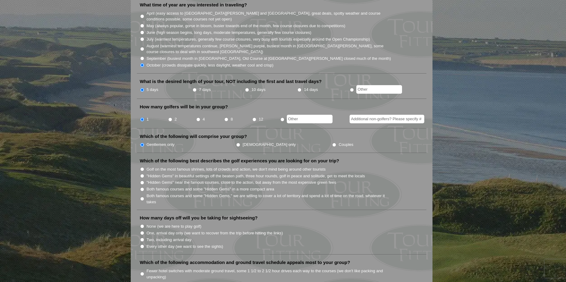  I want to click on label: 1, so click(148, 119).